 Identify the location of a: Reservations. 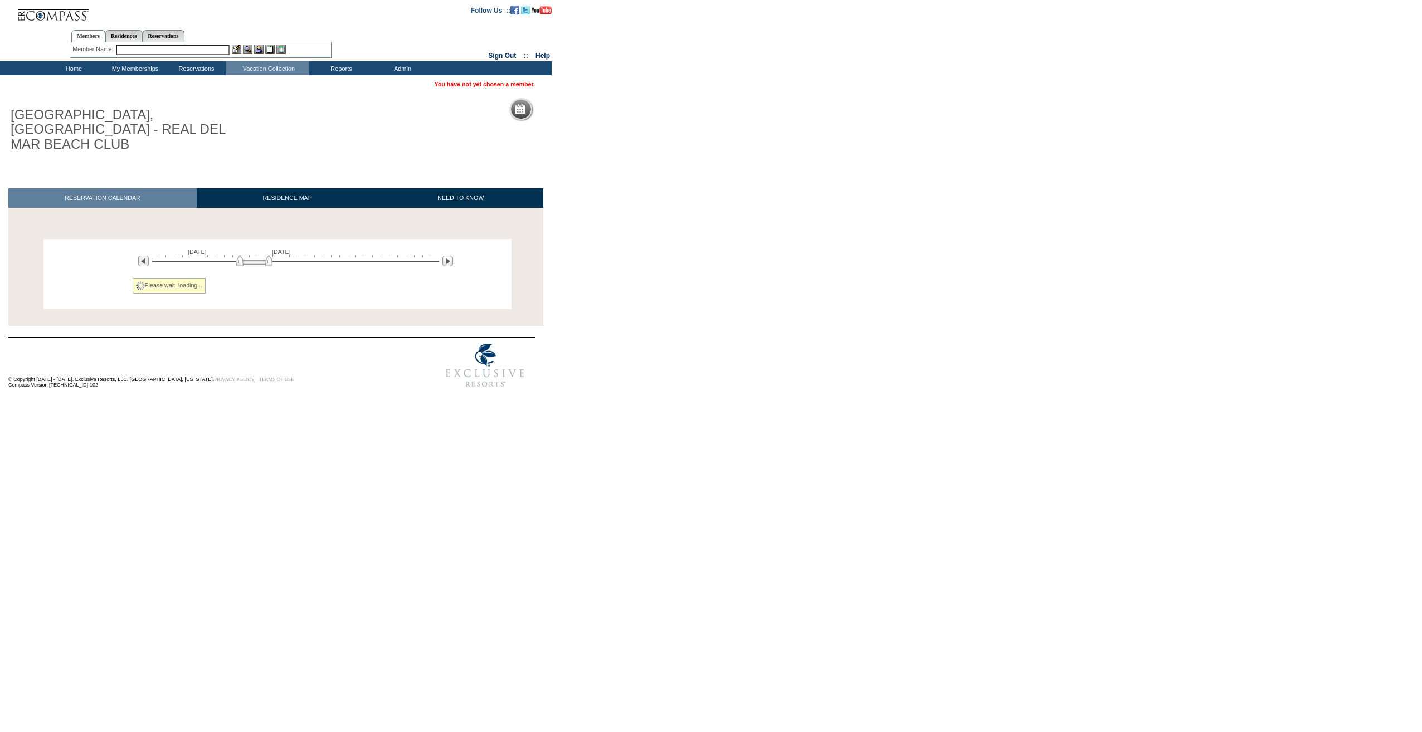
(163, 36).